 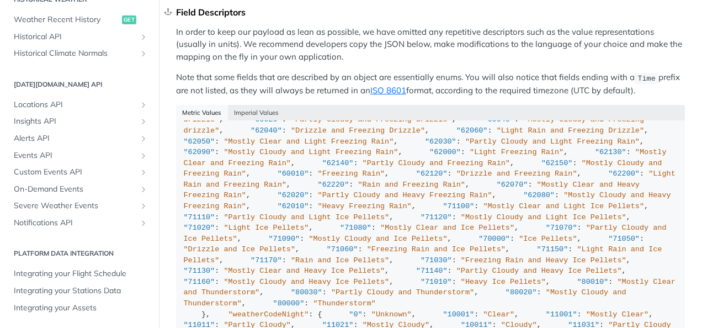 What do you see at coordinates (340, 260) in the screenshot?
I see `span: "Rain and Ice Pellets"` at bounding box center [340, 260].